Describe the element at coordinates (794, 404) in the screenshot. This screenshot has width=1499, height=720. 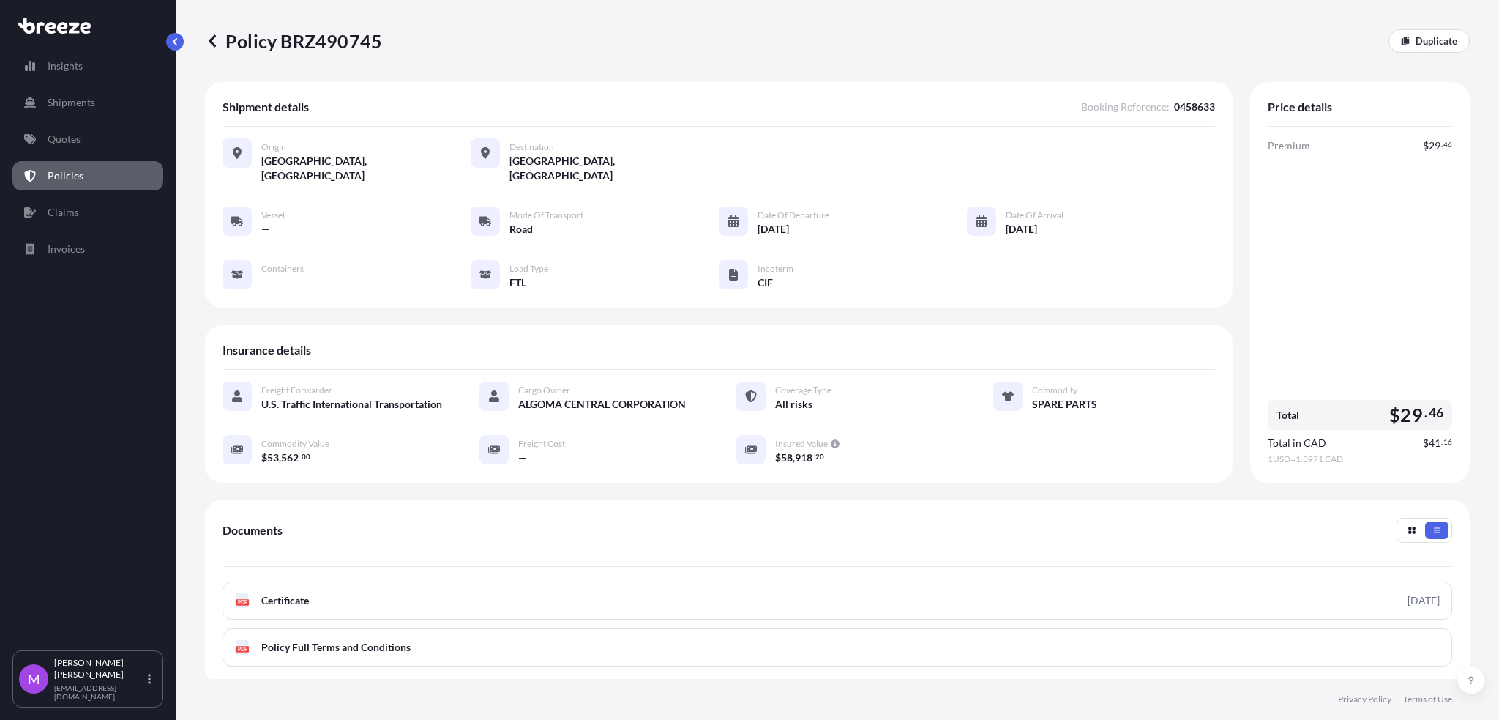
I see `span: All risks` at that location.